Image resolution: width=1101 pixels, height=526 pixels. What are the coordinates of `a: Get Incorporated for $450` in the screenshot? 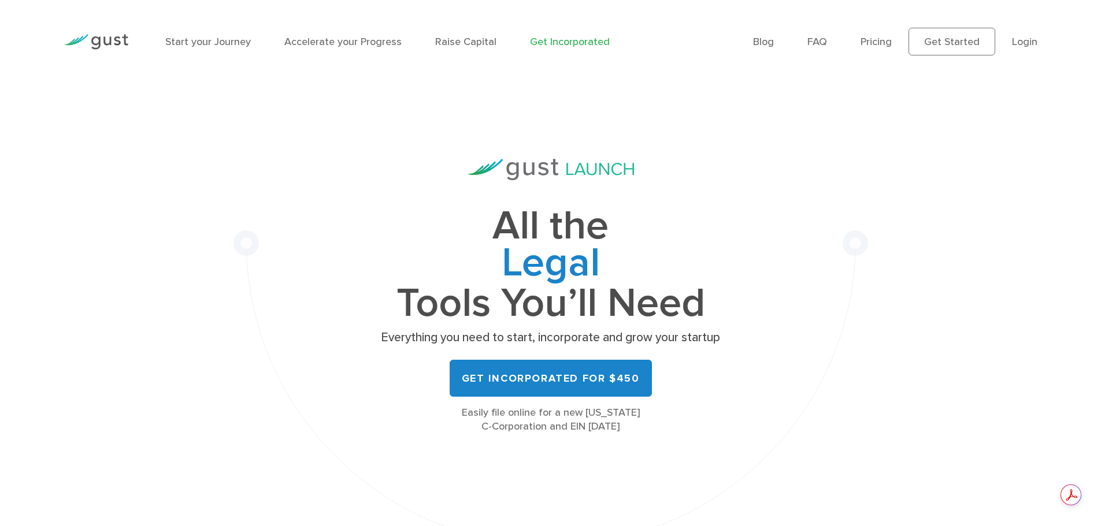 It's located at (551, 378).